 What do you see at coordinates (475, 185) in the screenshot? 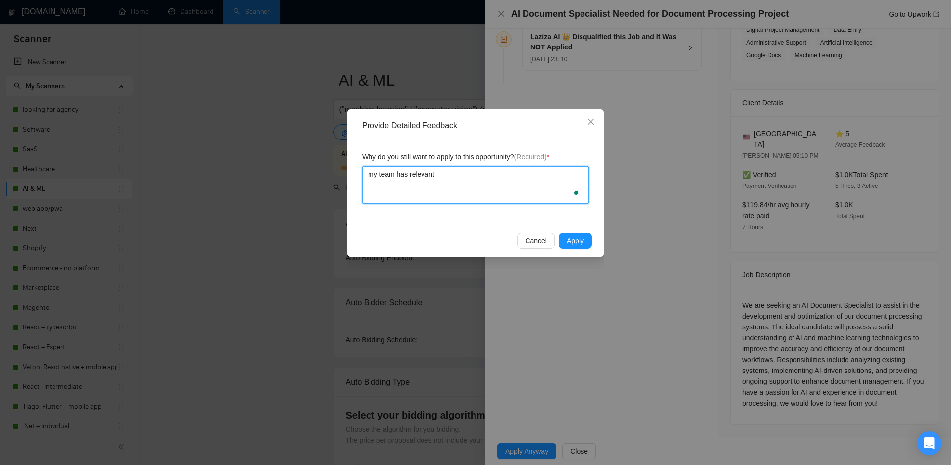
I see `textarea: To enrich screen reader interactions, please activate Accessibility in Grammarly extension settings` at bounding box center [475, 185].